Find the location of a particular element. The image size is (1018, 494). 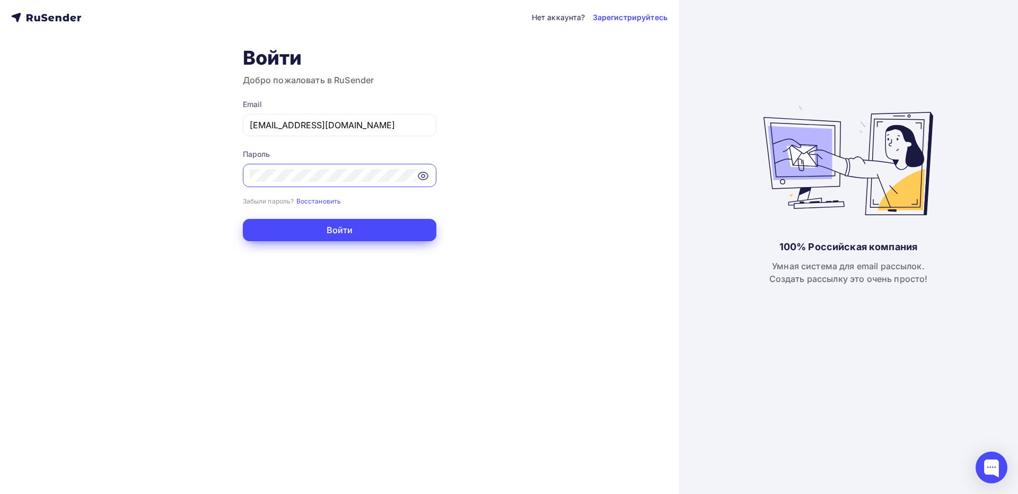

input: Укажите свой email is located at coordinates (339, 125).